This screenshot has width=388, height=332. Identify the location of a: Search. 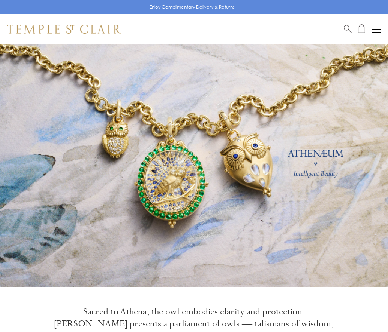
(347, 29).